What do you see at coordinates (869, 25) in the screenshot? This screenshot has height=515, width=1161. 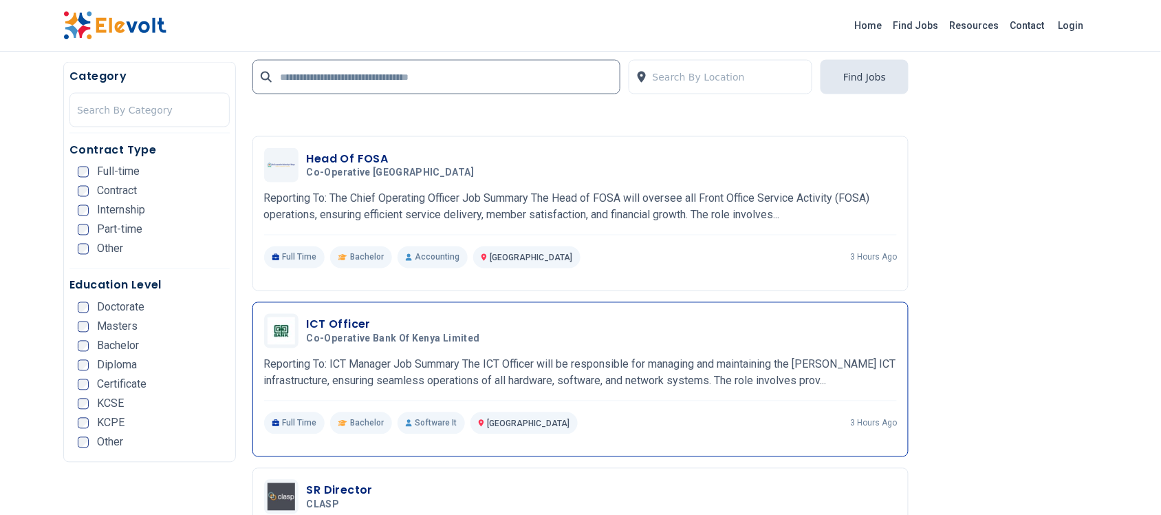 I see `a: Home` at bounding box center [869, 25].